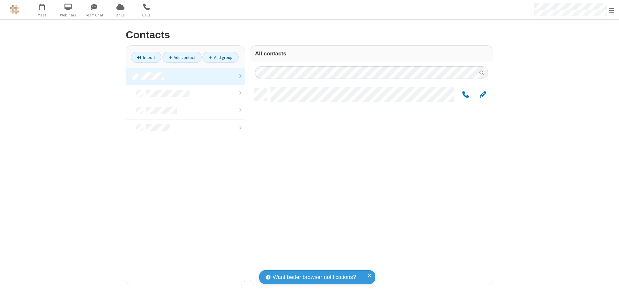 The height and width of the screenshot is (295, 619). I want to click on a: Import, so click(146, 57).